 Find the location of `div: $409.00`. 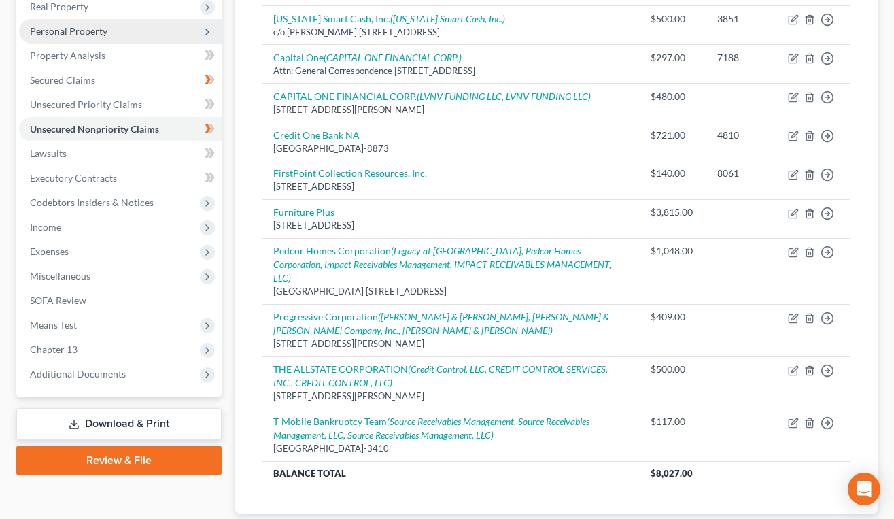

div: $409.00 is located at coordinates (672, 317).